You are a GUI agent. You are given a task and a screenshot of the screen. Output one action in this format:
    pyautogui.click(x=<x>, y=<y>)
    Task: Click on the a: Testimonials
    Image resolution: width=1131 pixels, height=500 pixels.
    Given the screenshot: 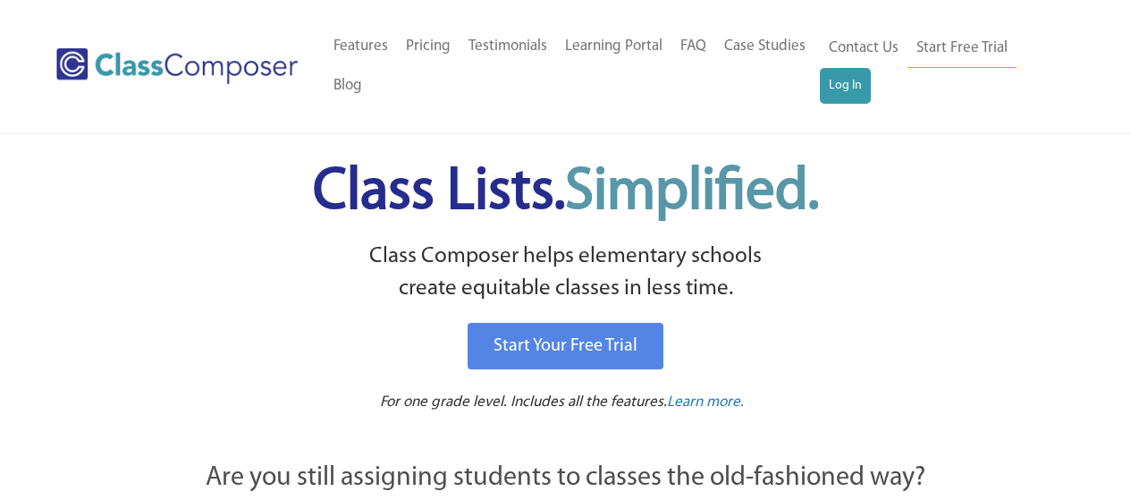 What is the action you would take?
    pyautogui.click(x=508, y=46)
    